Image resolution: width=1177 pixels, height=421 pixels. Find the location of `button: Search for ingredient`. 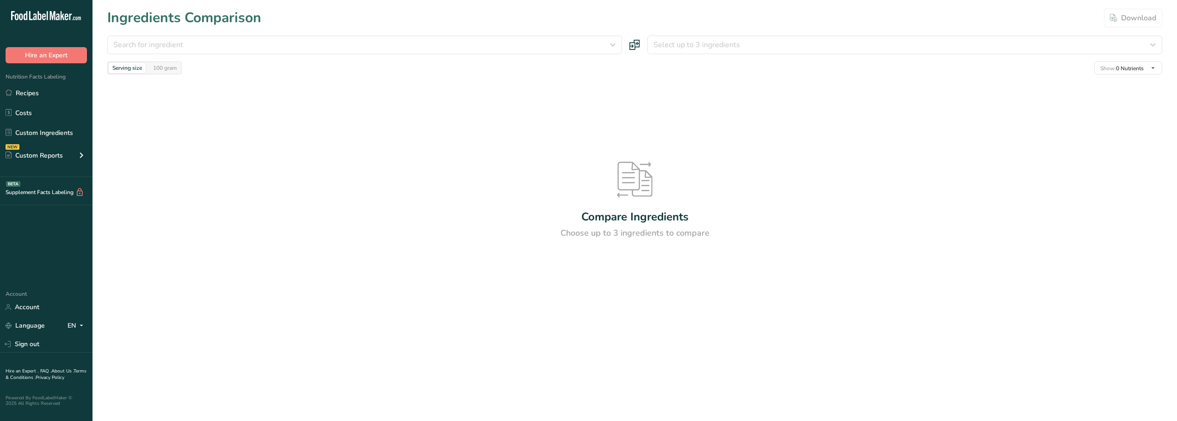

button: Search for ingredient is located at coordinates (364, 45).